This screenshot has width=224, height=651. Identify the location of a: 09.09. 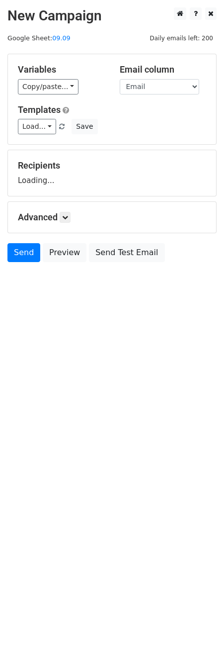
(61, 38).